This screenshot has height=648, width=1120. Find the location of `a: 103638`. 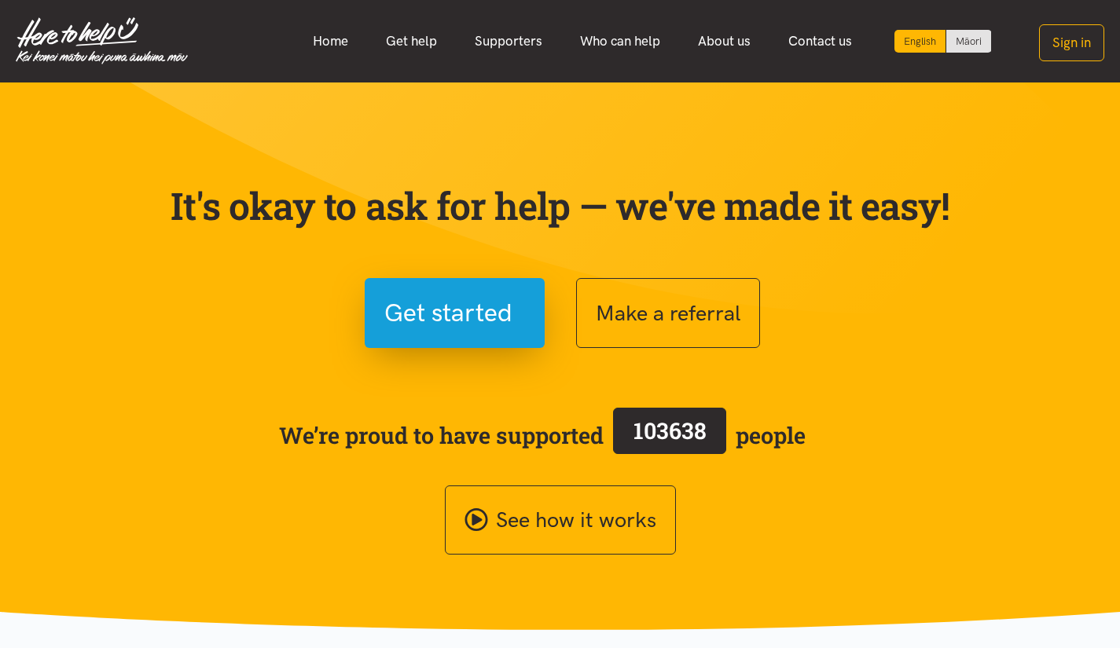

a: 103638 is located at coordinates (670, 435).